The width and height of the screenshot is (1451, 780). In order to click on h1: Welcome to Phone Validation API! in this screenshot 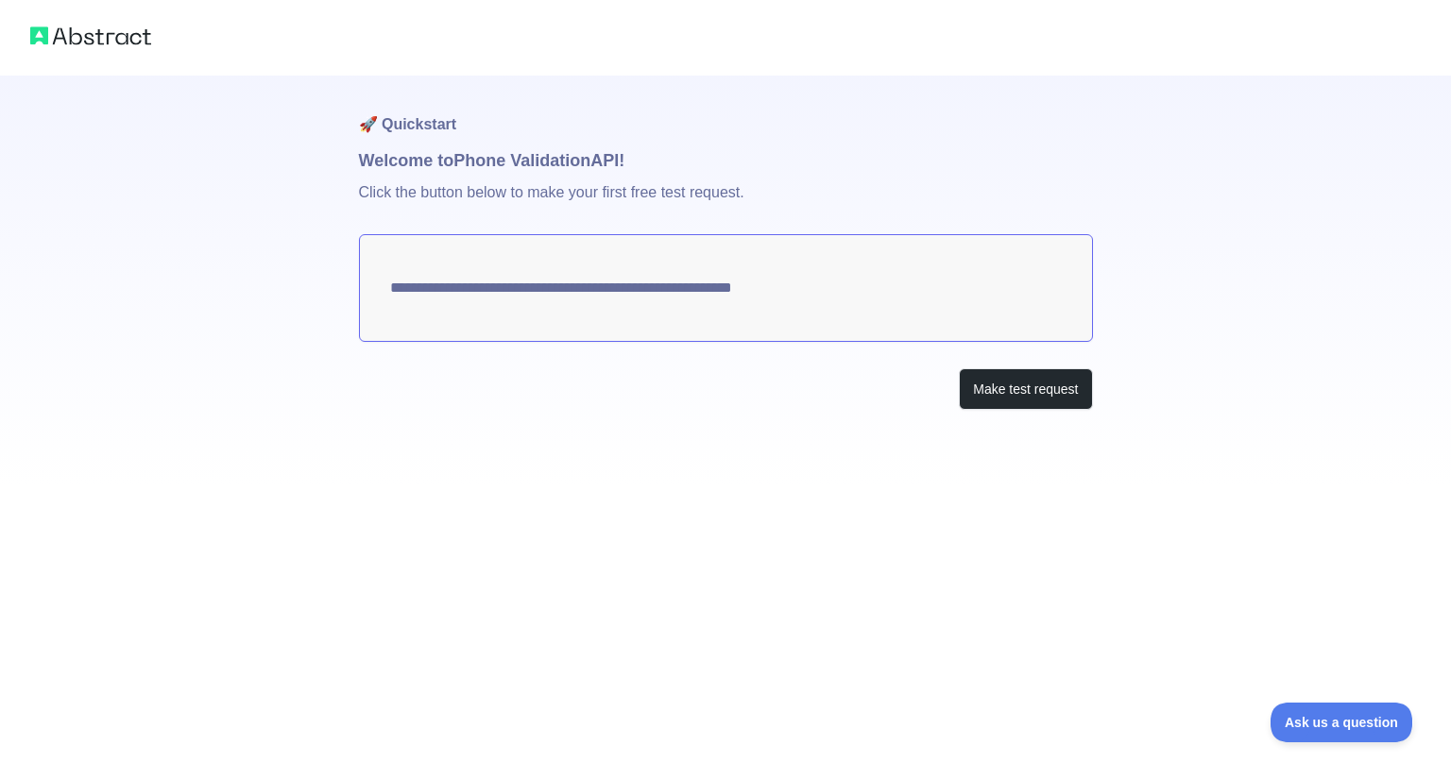, I will do `click(726, 161)`.